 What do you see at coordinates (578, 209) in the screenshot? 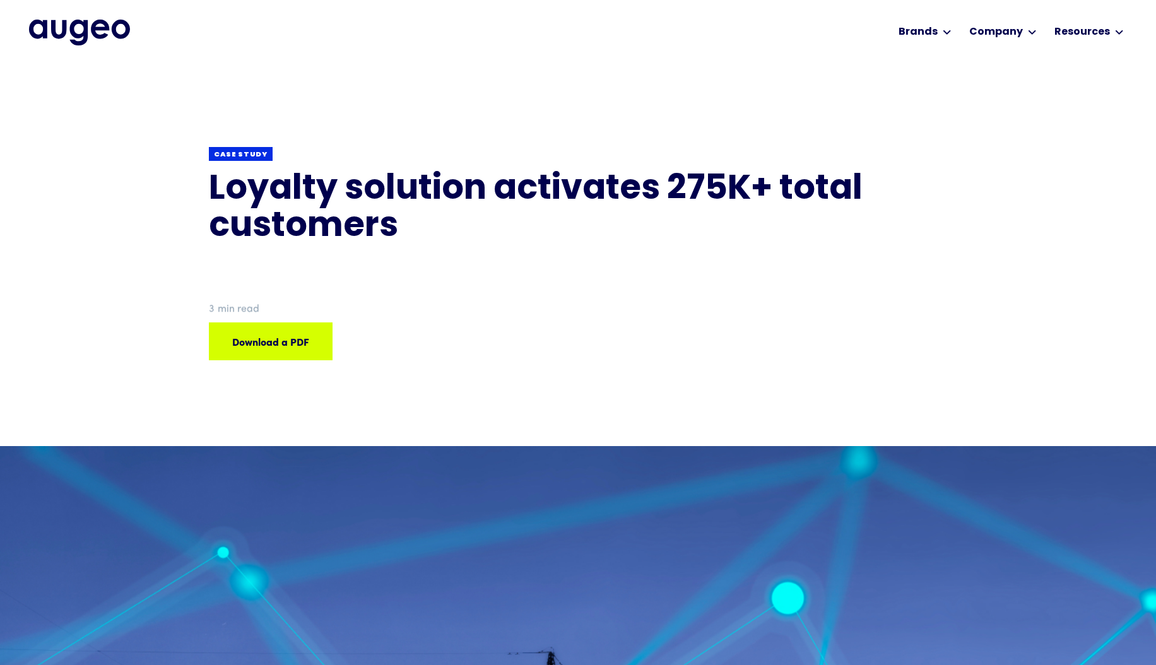
I see `h1: Loyalty solution activates 275K+ total customers` at bounding box center [578, 209].